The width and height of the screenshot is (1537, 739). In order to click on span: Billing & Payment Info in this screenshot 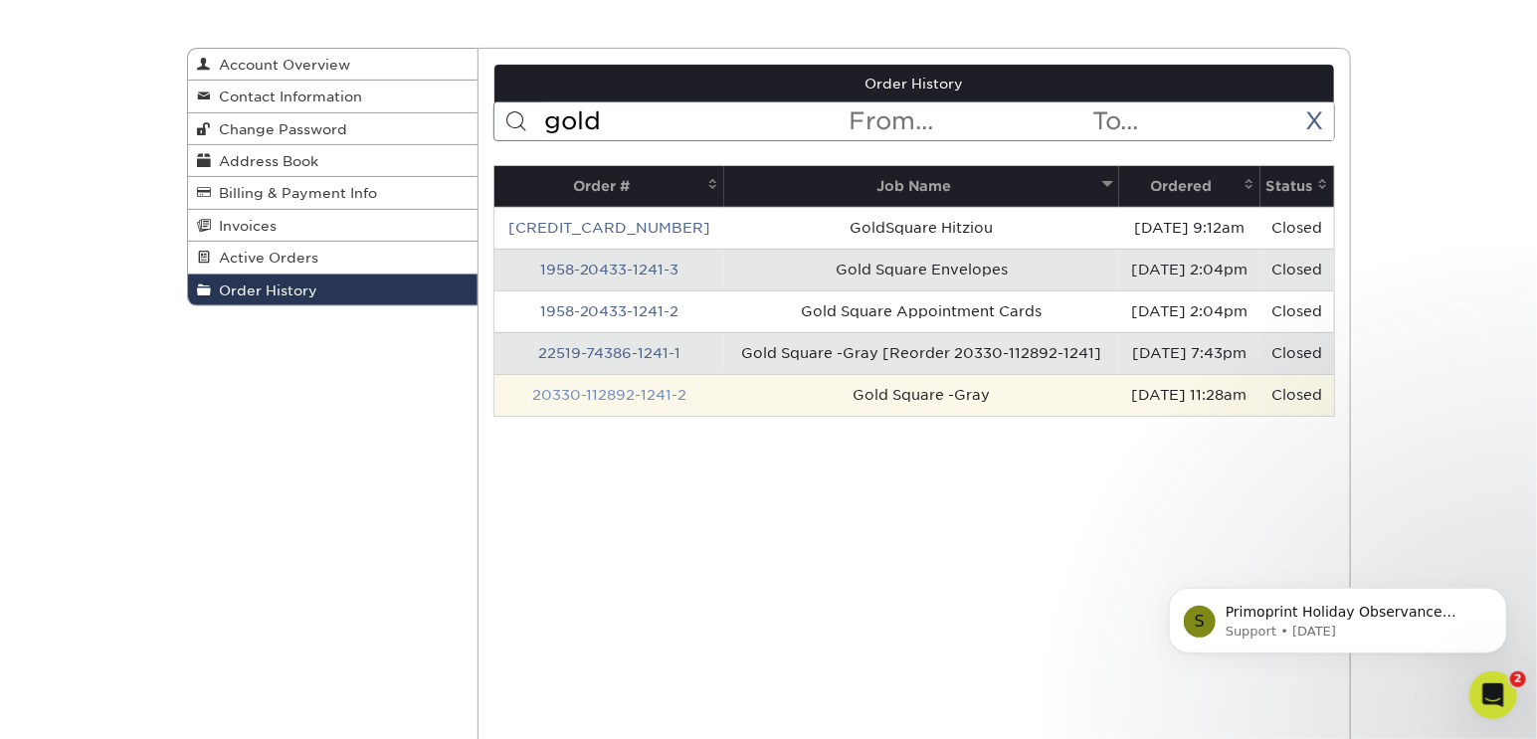, I will do `click(295, 193)`.